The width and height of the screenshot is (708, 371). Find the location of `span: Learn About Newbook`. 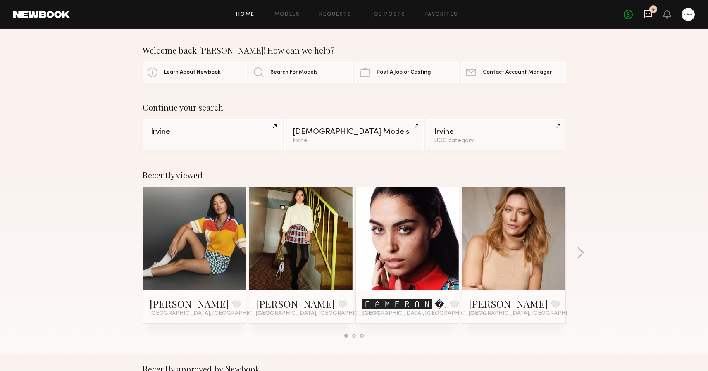

span: Learn About Newbook is located at coordinates (192, 72).